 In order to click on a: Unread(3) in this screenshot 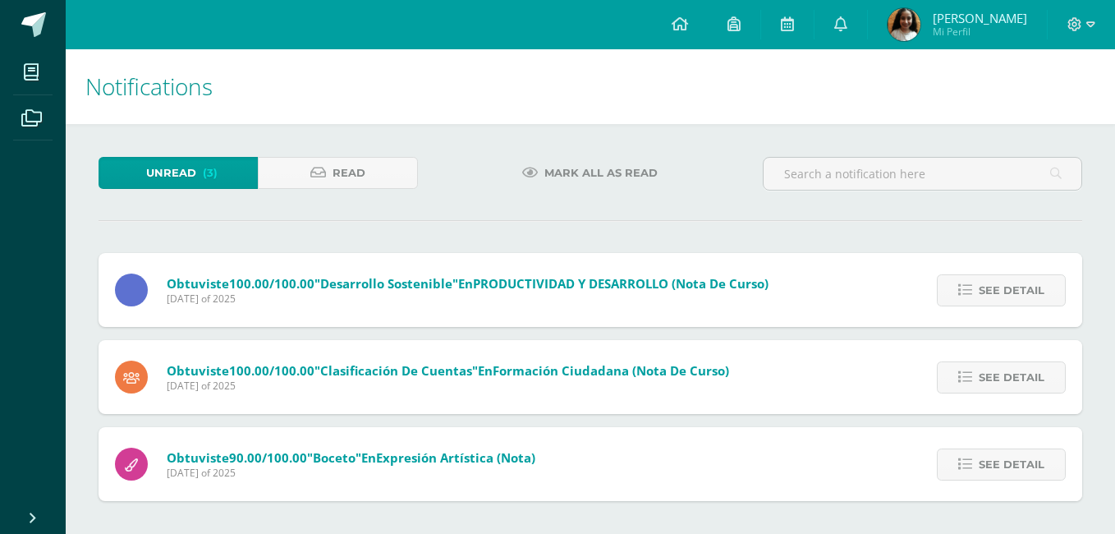, I will do `click(178, 172)`.